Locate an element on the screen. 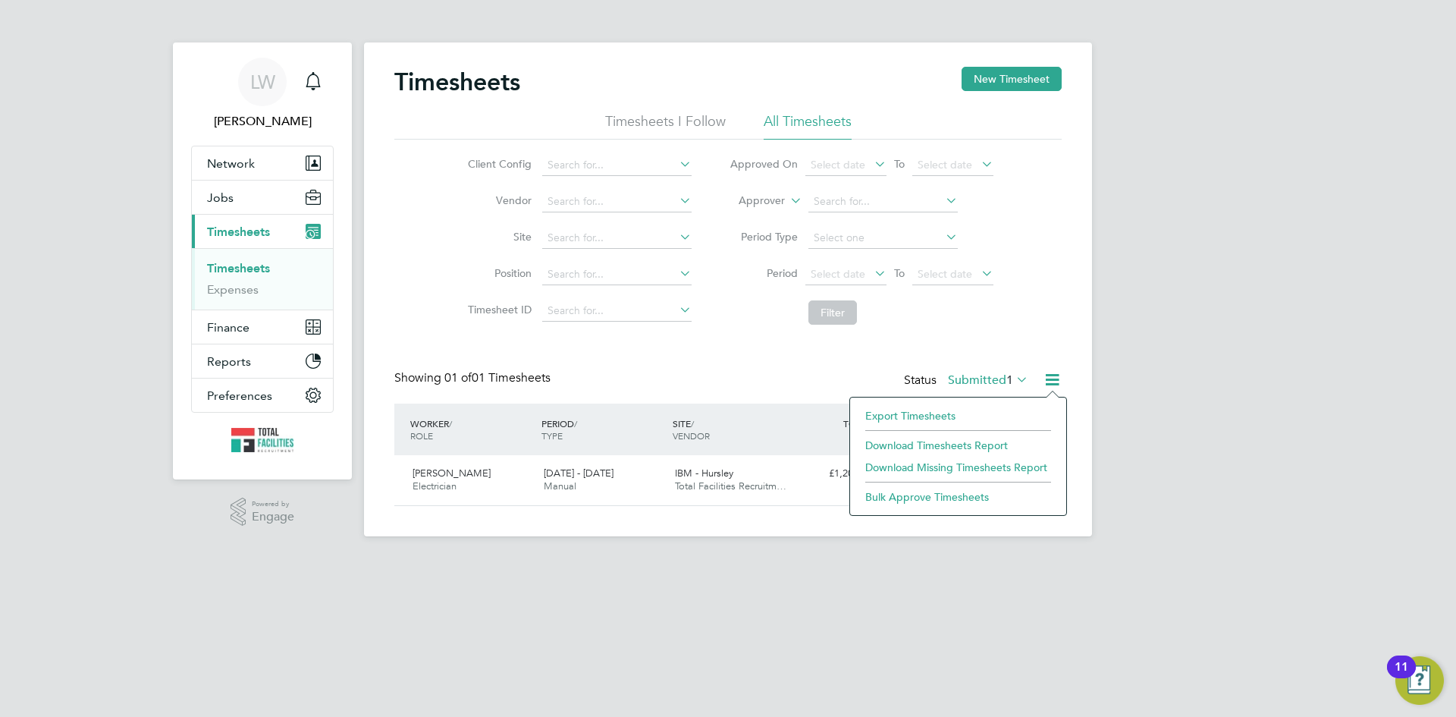 The height and width of the screenshot is (717, 1456). h2: Timesheets is located at coordinates (457, 82).